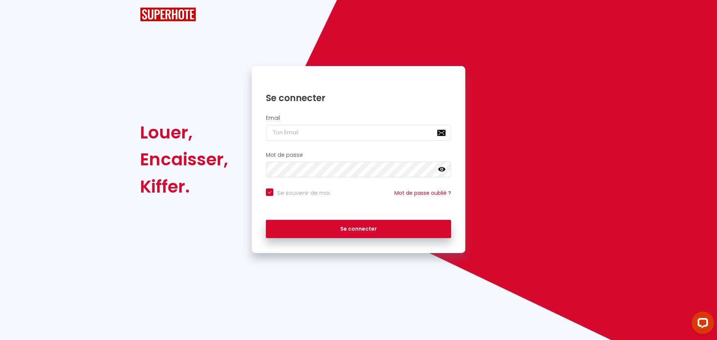  I want to click on h2: Email, so click(358, 118).